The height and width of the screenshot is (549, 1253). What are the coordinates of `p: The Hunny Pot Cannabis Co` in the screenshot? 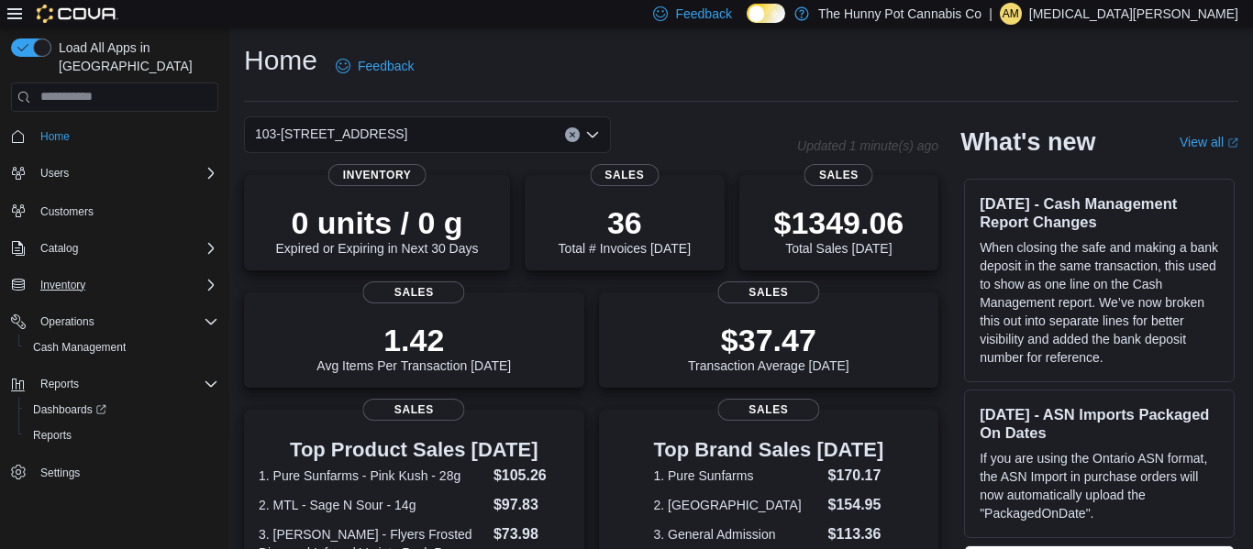 It's located at (900, 14).